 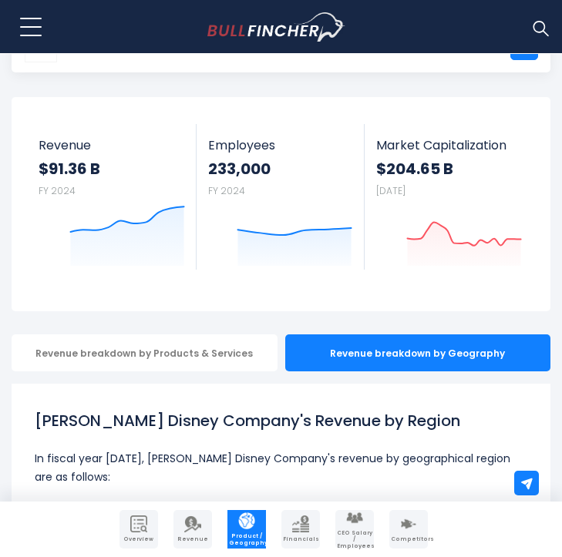 I want to click on span: Financials, so click(x=300, y=539).